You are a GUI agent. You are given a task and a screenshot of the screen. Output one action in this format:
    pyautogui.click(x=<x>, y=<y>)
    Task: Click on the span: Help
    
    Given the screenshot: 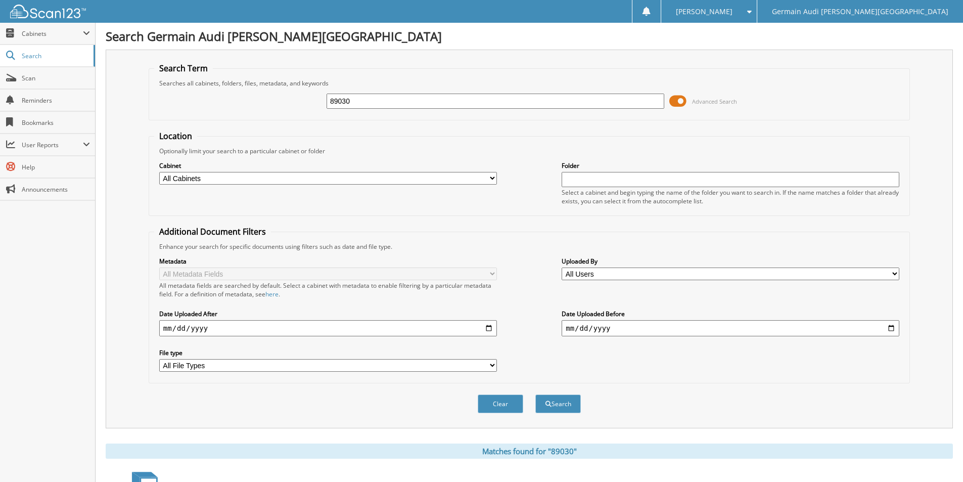 What is the action you would take?
    pyautogui.click(x=56, y=167)
    